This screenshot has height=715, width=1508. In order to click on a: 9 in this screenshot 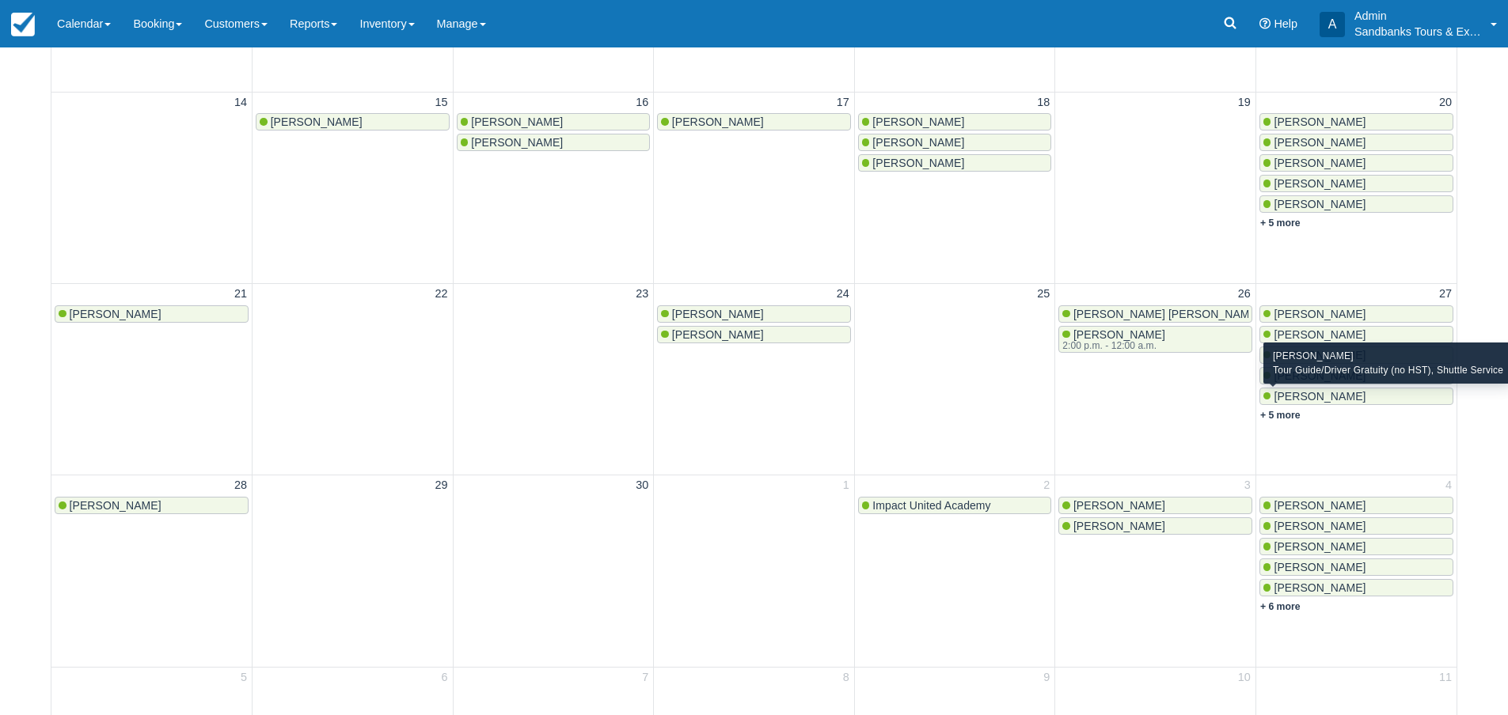, I will do `click(1046, 678)`.